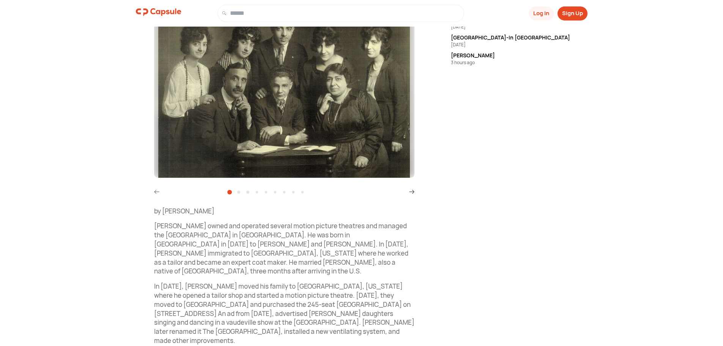 This screenshot has height=346, width=723. Describe the element at coordinates (519, 63) in the screenshot. I see `div: 3 hours ago` at that location.